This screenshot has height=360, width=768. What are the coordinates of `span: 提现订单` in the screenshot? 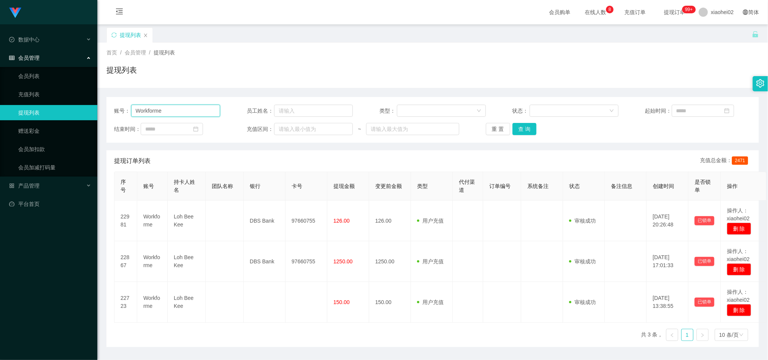 It's located at (674, 12).